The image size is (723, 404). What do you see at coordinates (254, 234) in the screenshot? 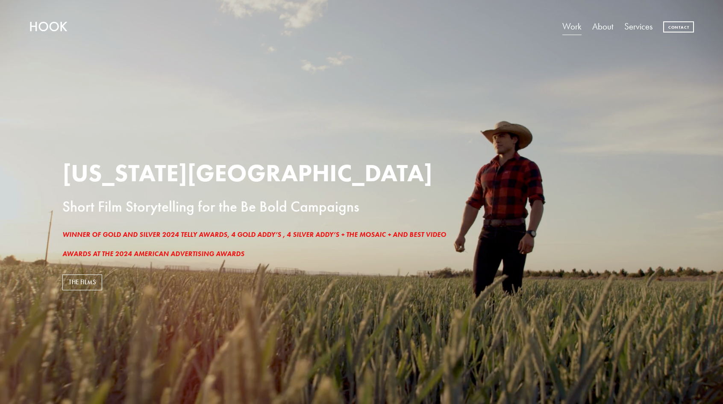
I see `em: WINNER OF GOLD AND SILVER 2024 TELLY AWARDS, 4 GOLD ADDY’S , 4 SILVER ADDY’S + THE MOSAIC + AND B...` at bounding box center [254, 234].